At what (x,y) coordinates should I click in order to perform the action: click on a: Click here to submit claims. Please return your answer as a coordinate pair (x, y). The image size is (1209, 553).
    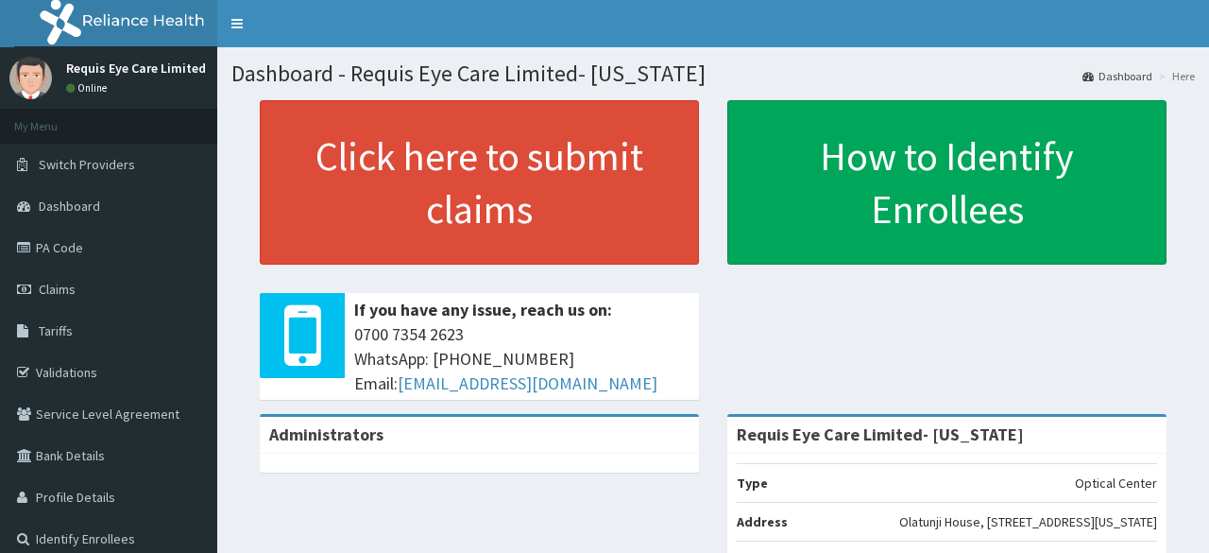
    Looking at the image, I should click on (479, 182).